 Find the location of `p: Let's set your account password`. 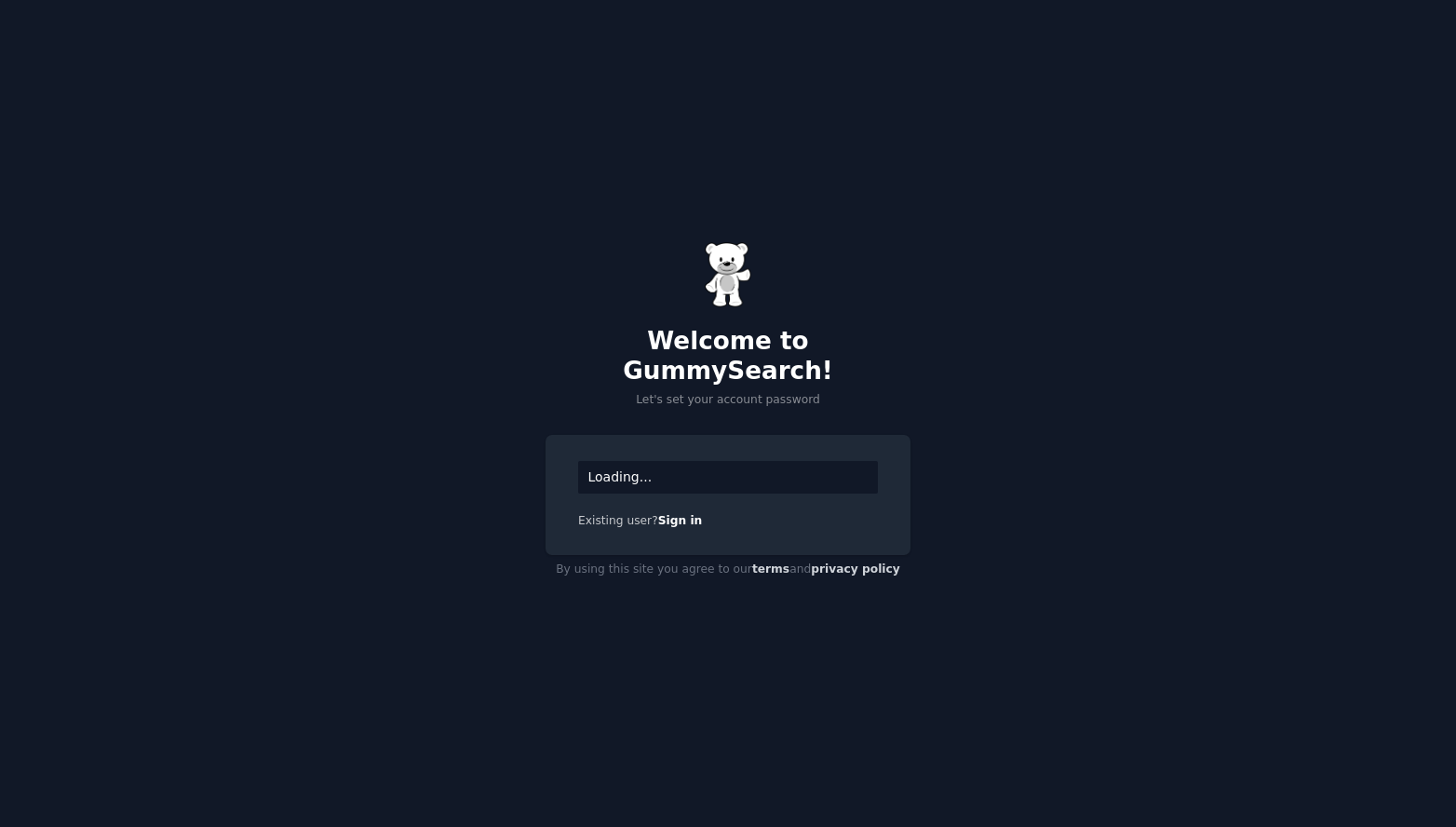

p: Let's set your account password is located at coordinates (728, 400).